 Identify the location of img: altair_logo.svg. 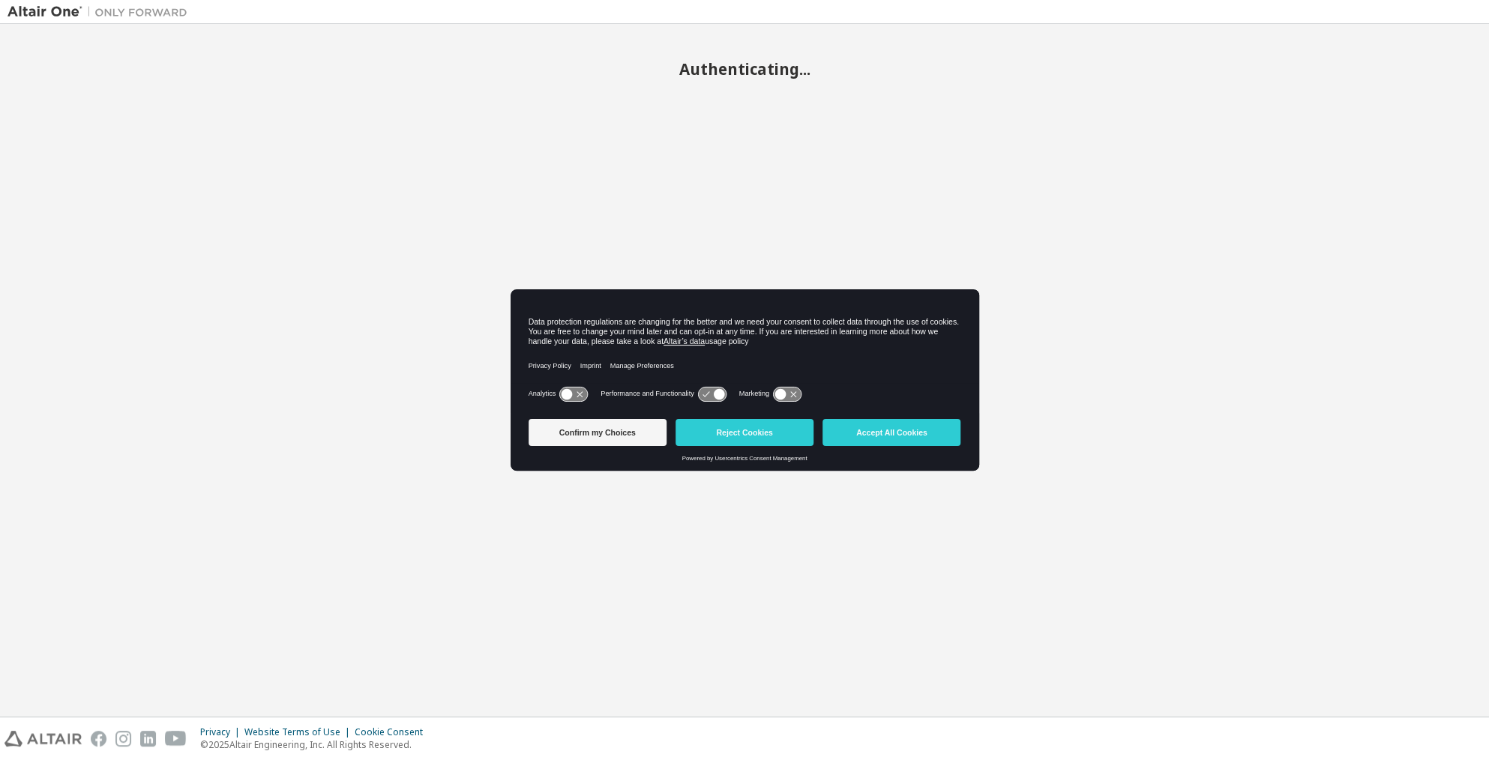
(43, 738).